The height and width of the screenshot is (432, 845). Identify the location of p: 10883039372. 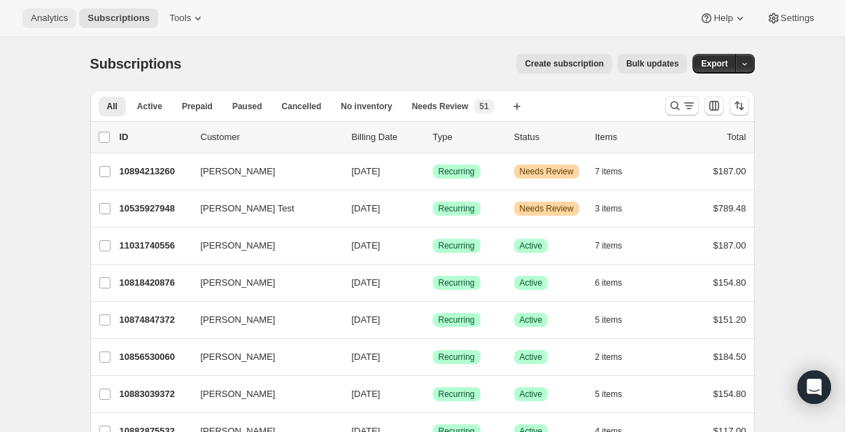
(155, 394).